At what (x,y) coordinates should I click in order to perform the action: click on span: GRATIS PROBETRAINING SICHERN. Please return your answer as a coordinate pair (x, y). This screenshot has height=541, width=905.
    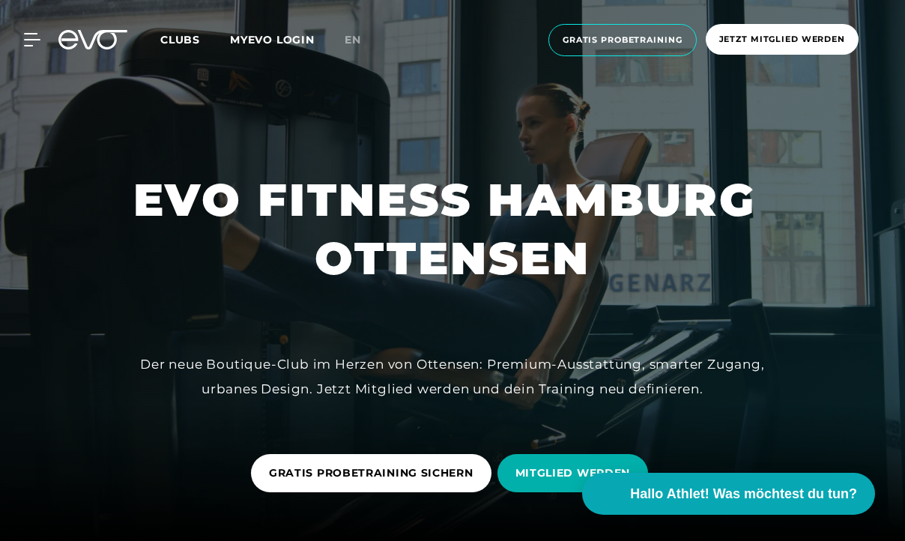
    Looking at the image, I should click on (371, 473).